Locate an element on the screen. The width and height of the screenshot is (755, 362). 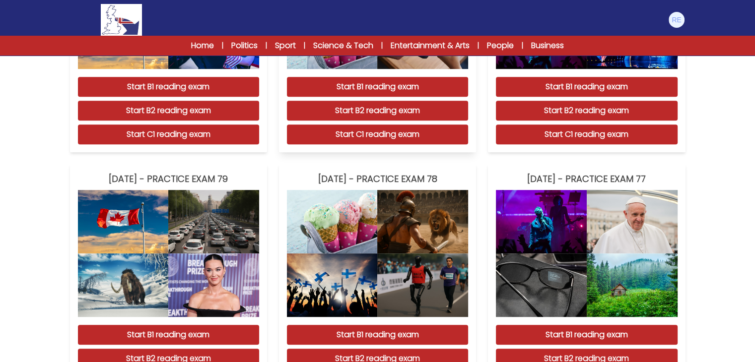
a: People is located at coordinates (500, 46).